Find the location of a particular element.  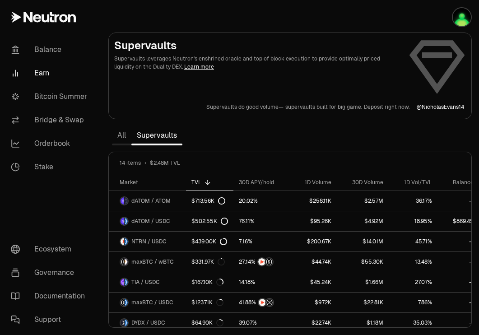

a: $1.66M is located at coordinates (362, 282).